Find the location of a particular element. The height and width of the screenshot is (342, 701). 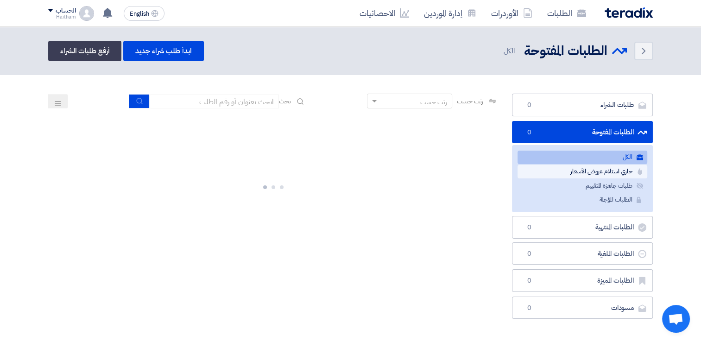

a: طلبات الشراء0 is located at coordinates (583, 105).